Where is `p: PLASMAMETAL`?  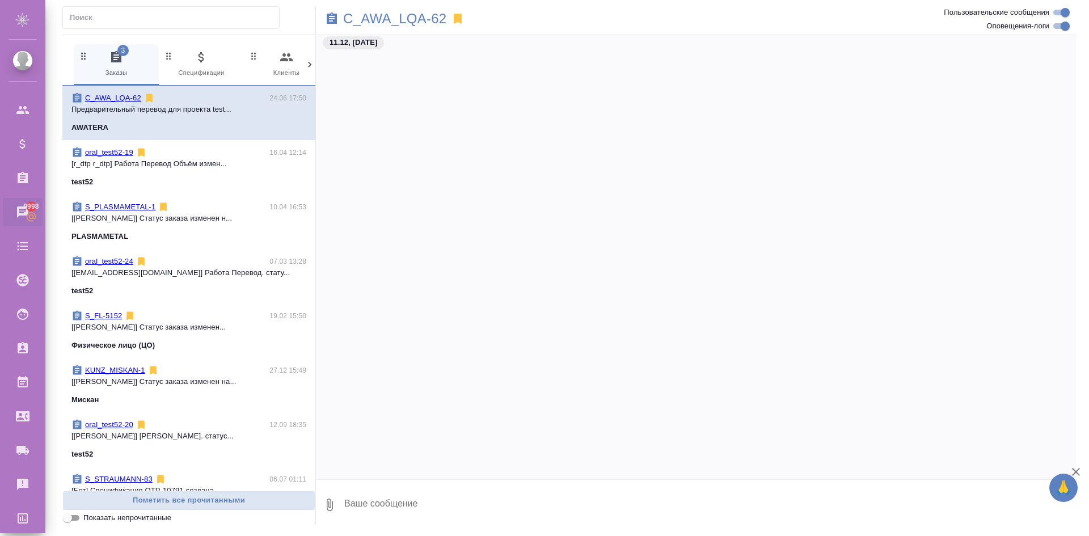 p: PLASMAMETAL is located at coordinates (100, 237).